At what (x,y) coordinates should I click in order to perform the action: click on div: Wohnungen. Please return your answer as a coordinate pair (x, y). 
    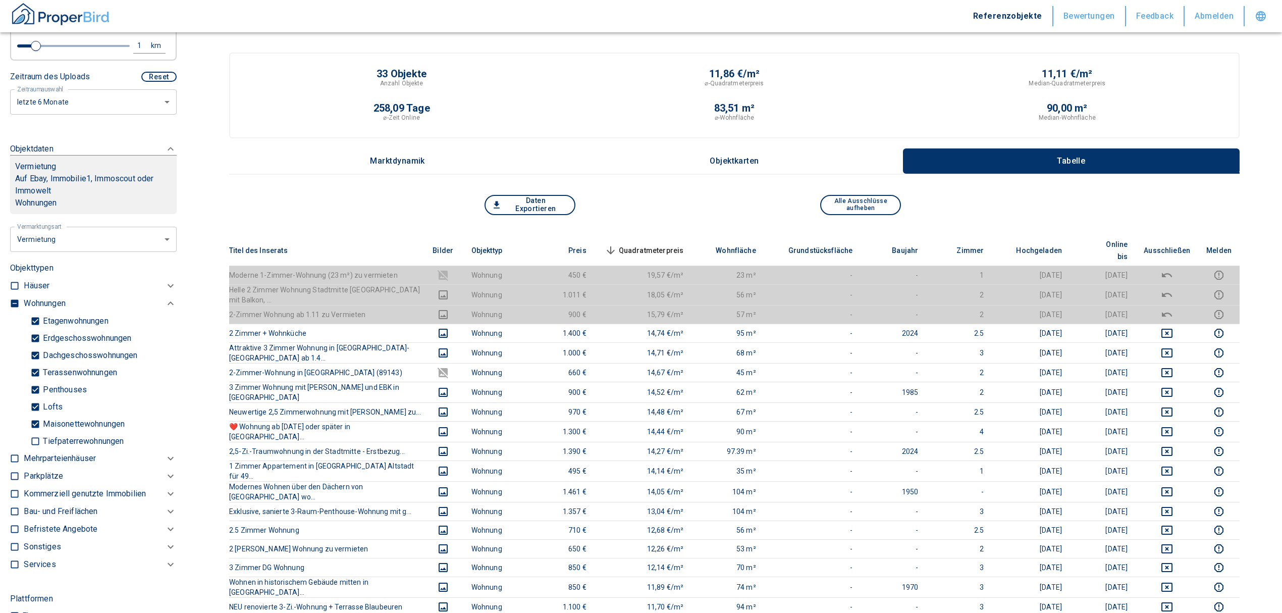
    Looking at the image, I should click on (100, 303).